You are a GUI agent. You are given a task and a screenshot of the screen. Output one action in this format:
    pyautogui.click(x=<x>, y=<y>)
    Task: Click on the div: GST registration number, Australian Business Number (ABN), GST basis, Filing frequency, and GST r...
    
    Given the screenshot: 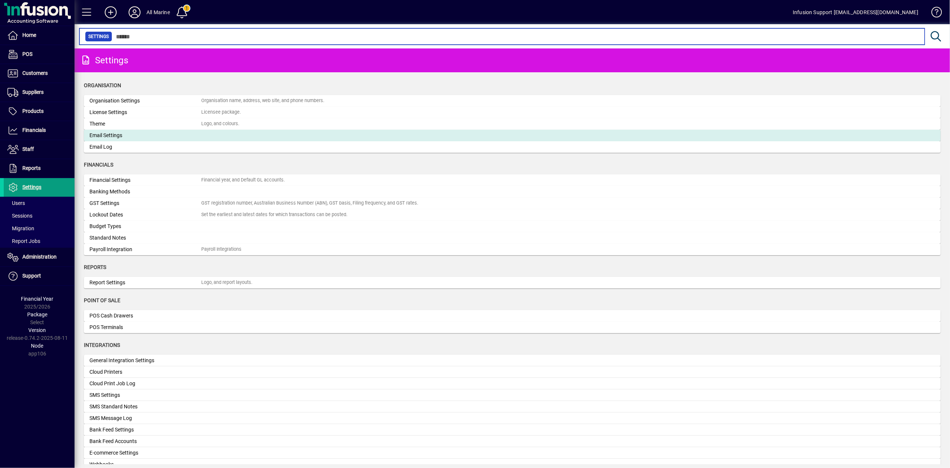 What is the action you would take?
    pyautogui.click(x=310, y=203)
    